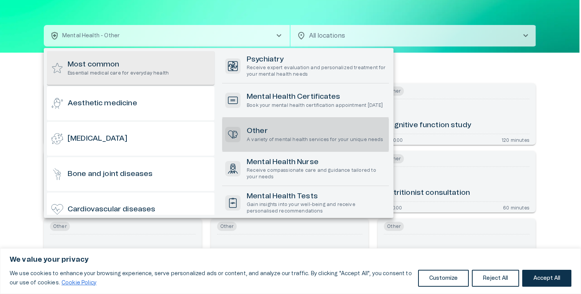 The height and width of the screenshot is (294, 581). What do you see at coordinates (316, 162) in the screenshot?
I see `h6: Mental Health Nurse` at bounding box center [316, 162].